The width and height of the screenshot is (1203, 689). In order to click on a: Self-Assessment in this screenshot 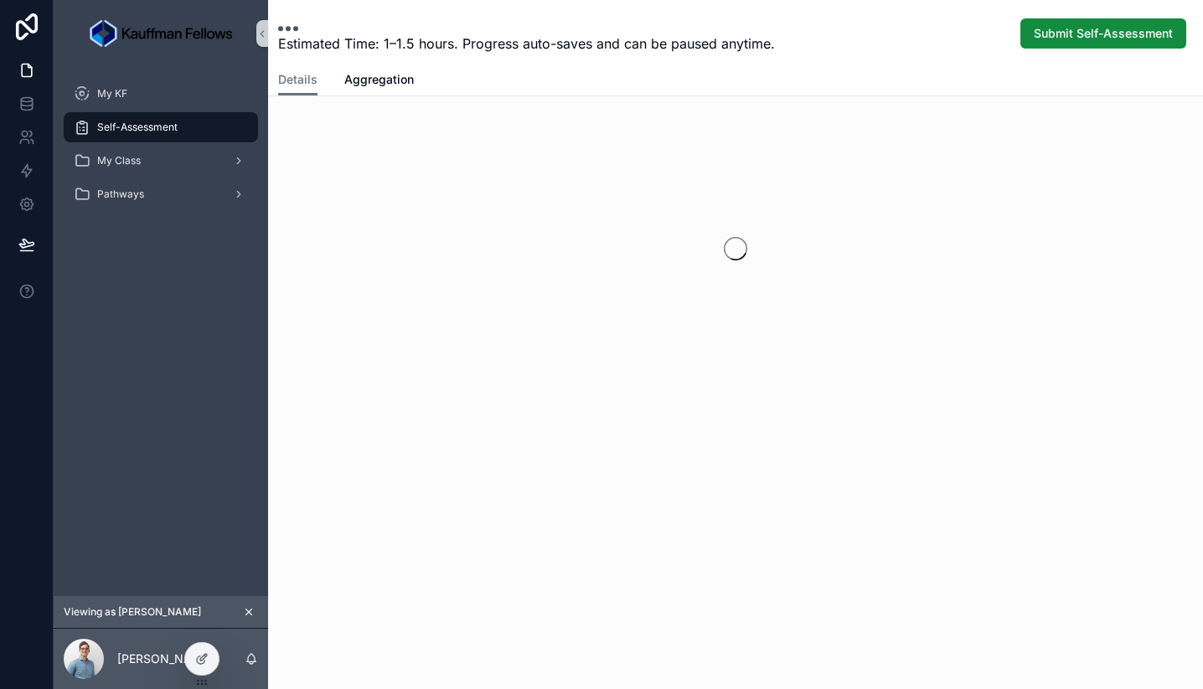, I will do `click(161, 127)`.